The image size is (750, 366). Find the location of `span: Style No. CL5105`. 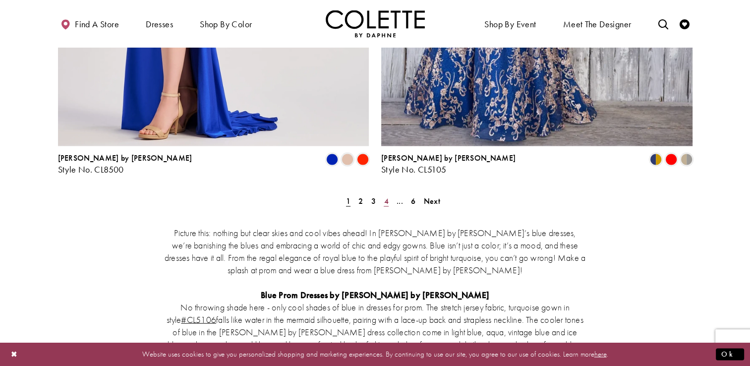

span: Style No. CL5105 is located at coordinates (413, 169).